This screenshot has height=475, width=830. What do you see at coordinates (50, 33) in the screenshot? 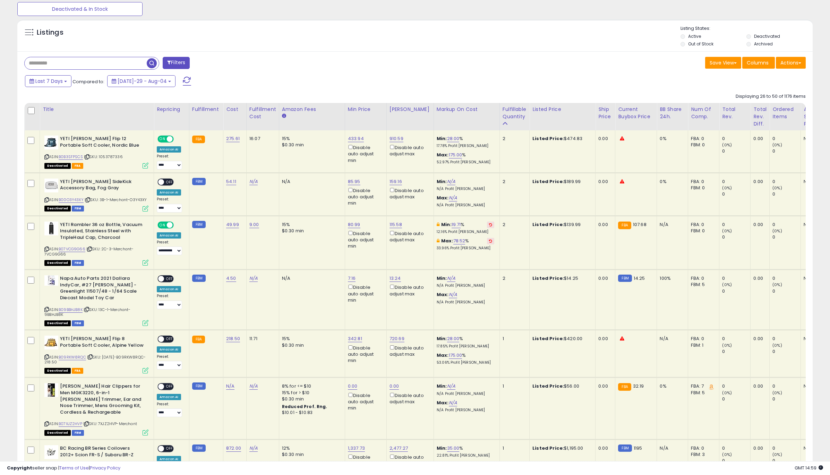
I see `h5: Listings` at bounding box center [50, 33].